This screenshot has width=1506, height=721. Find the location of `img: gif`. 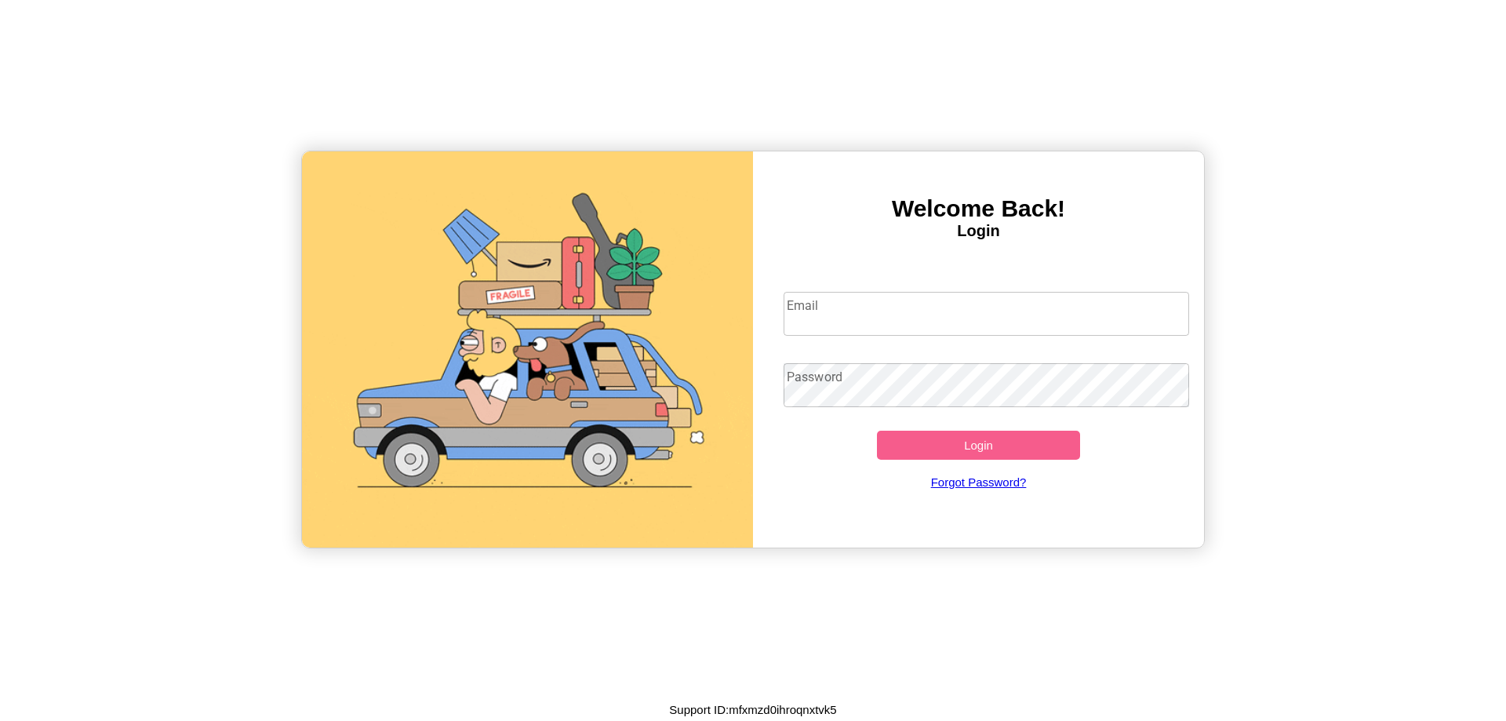

img: gif is located at coordinates (527, 349).